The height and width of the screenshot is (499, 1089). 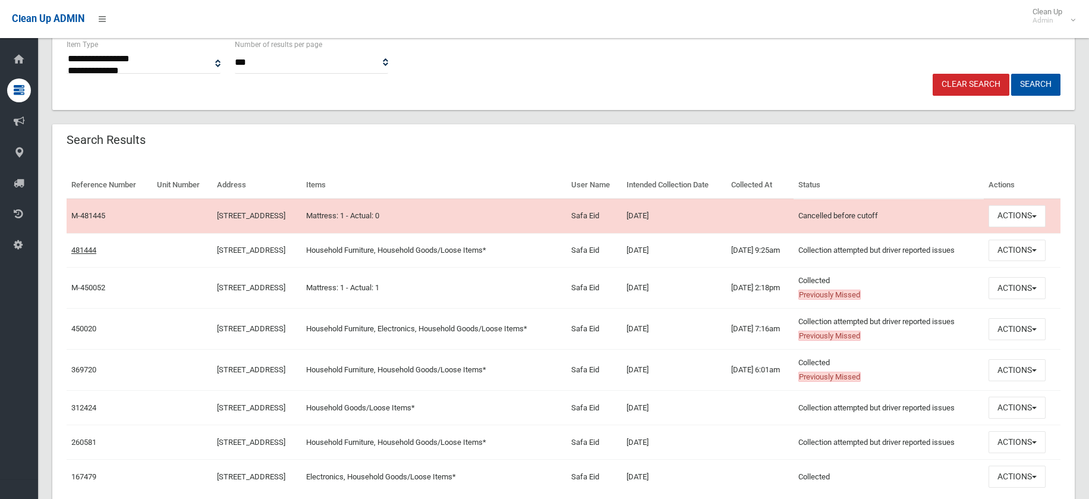 I want to click on button: Search, so click(x=1035, y=84).